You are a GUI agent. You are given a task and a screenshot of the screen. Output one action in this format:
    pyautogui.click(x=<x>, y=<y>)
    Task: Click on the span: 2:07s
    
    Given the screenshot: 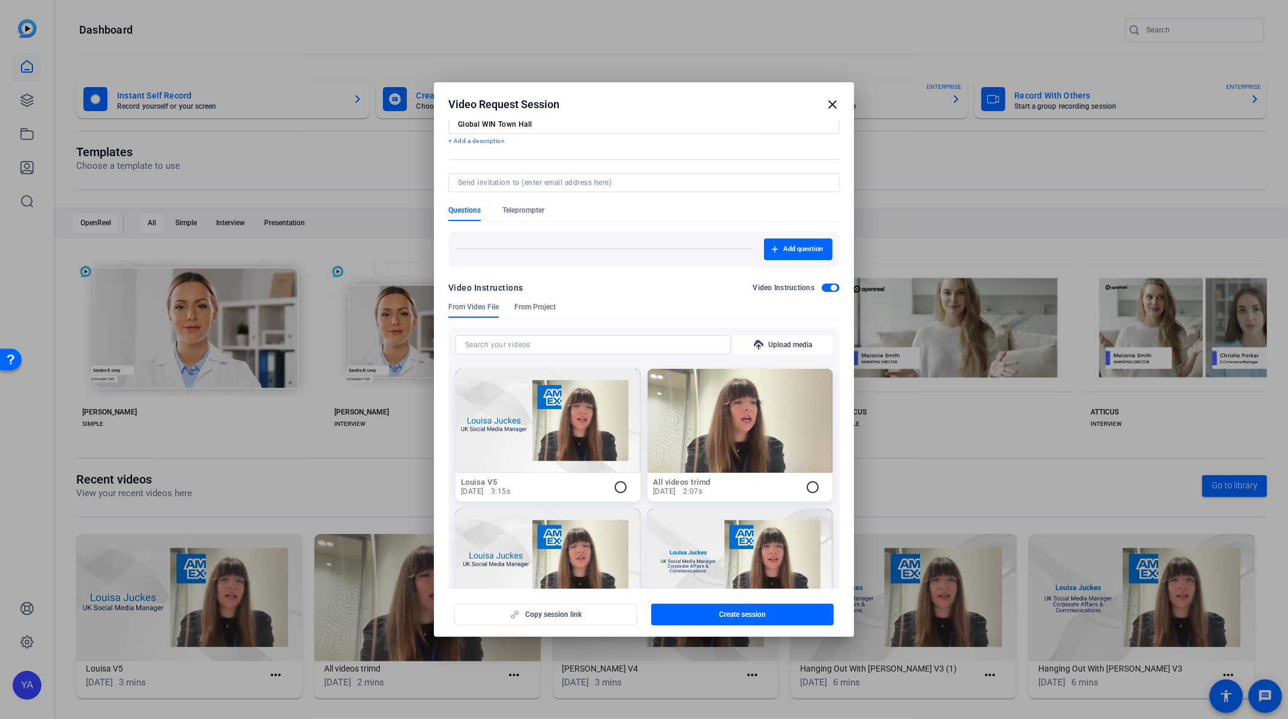 What is the action you would take?
    pyautogui.click(x=693, y=491)
    